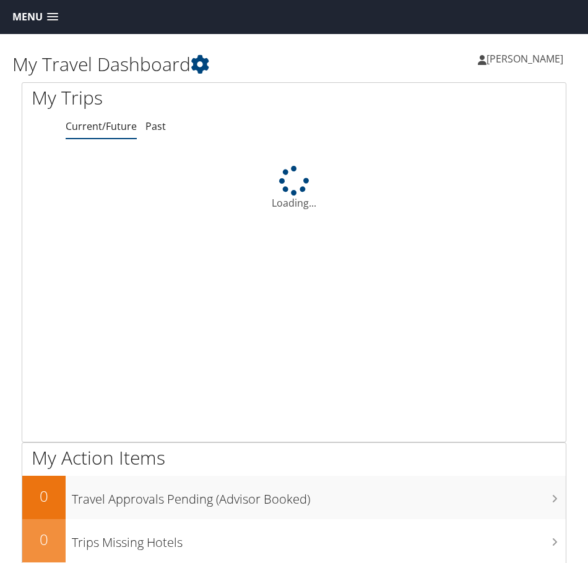 The height and width of the screenshot is (563, 588). What do you see at coordinates (158, 98) in the screenshot?
I see `h1: My Trips` at bounding box center [158, 98].